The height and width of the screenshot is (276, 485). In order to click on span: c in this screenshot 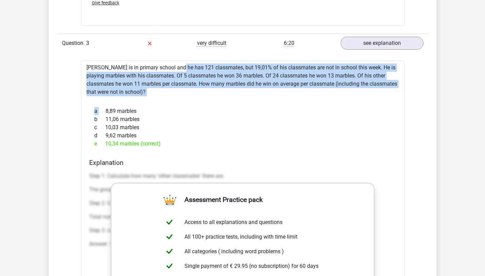, I will do `click(100, 128)`.